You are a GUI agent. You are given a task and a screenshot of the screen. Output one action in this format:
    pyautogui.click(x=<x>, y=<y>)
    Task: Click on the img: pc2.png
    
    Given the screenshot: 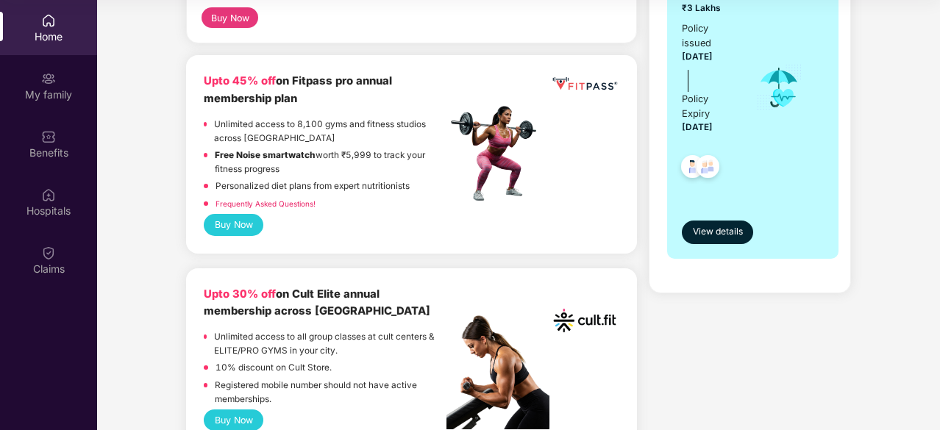 What is the action you would take?
    pyautogui.click(x=498, y=372)
    